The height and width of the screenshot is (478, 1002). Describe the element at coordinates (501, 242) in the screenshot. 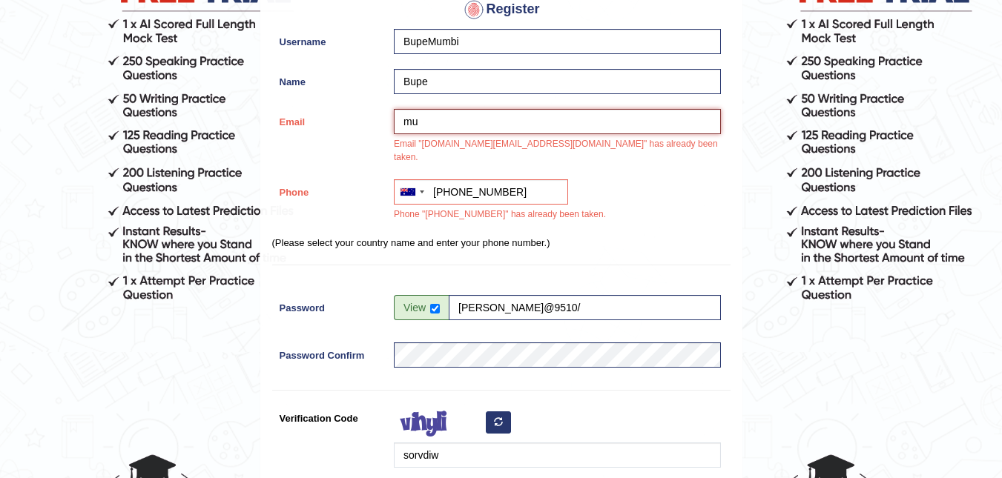

I see `p: (Please select your country name and enter your phone number.)` at that location.